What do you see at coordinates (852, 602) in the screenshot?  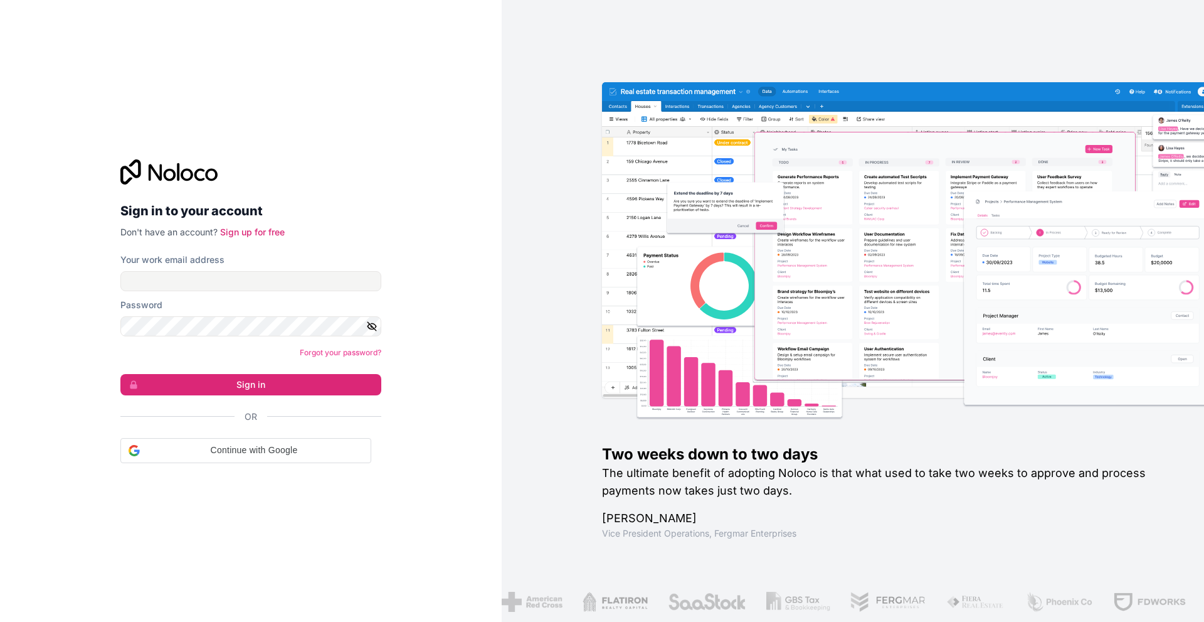 I see `img: /assets/fergmar-CudnrXN5.png` at bounding box center [852, 602].